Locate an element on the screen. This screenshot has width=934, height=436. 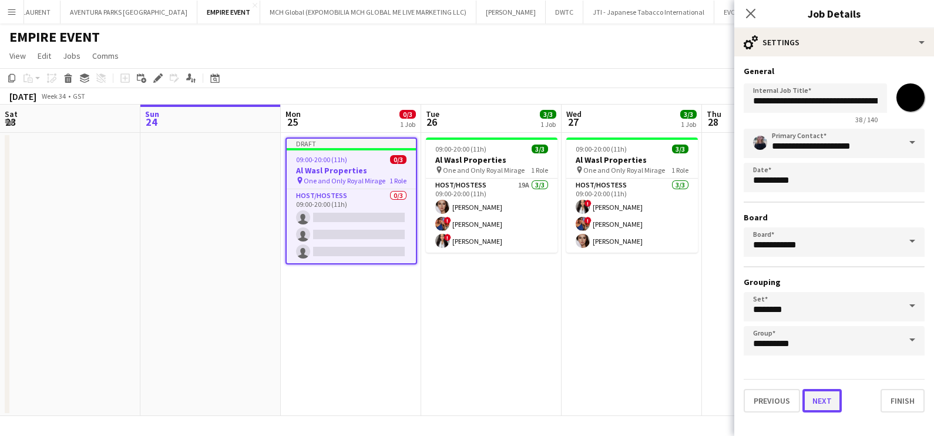
span: Comms is located at coordinates (105, 56).